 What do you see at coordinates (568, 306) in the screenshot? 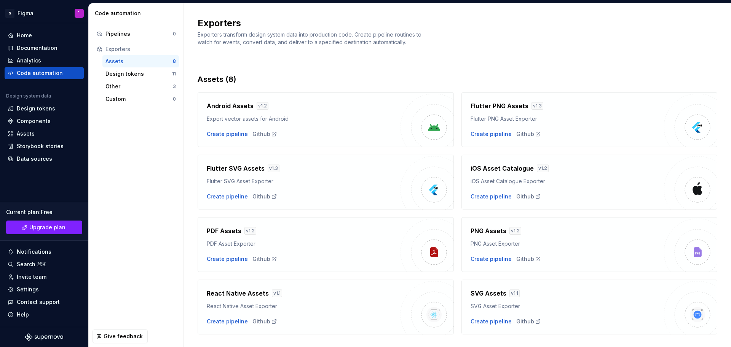
I see `div: SVG Asset Exporter` at bounding box center [568, 306].